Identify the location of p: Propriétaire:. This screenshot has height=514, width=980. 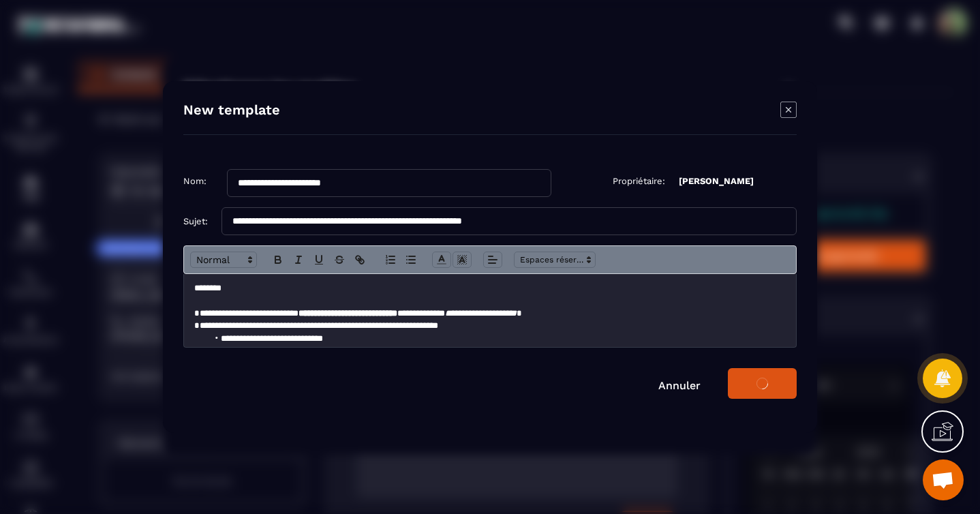
(638, 181).